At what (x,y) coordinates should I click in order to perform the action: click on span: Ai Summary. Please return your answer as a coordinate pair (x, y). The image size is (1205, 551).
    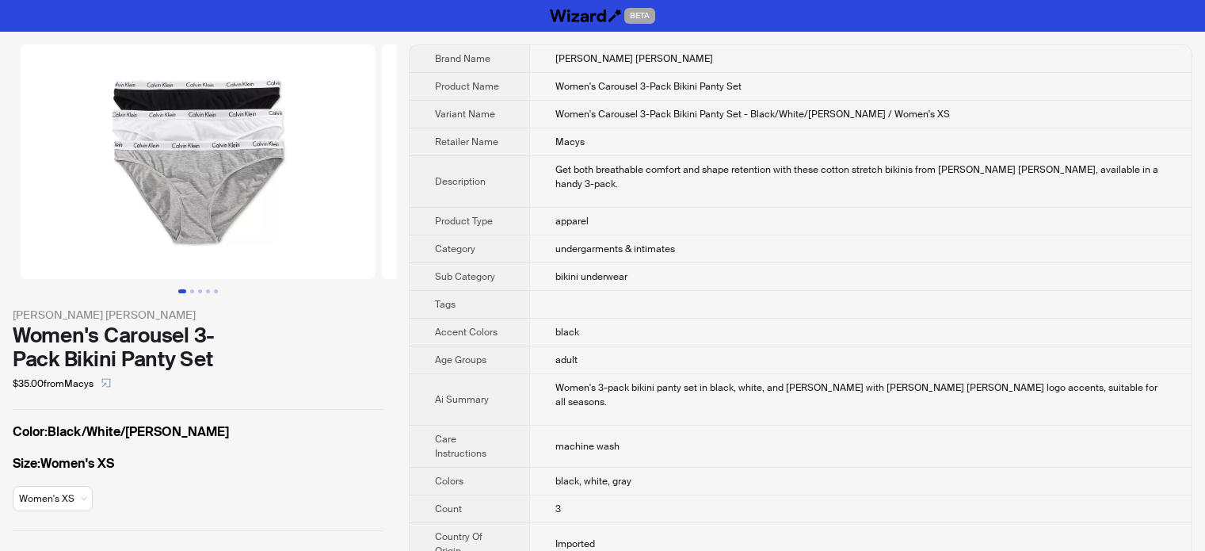
    Looking at the image, I should click on (462, 399).